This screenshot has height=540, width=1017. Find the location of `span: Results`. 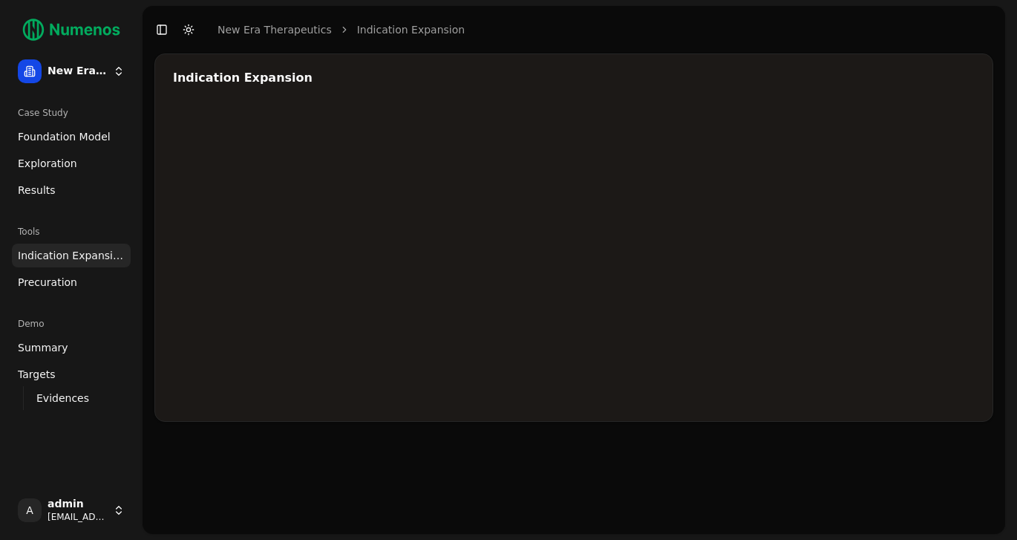

span: Results is located at coordinates (36, 190).